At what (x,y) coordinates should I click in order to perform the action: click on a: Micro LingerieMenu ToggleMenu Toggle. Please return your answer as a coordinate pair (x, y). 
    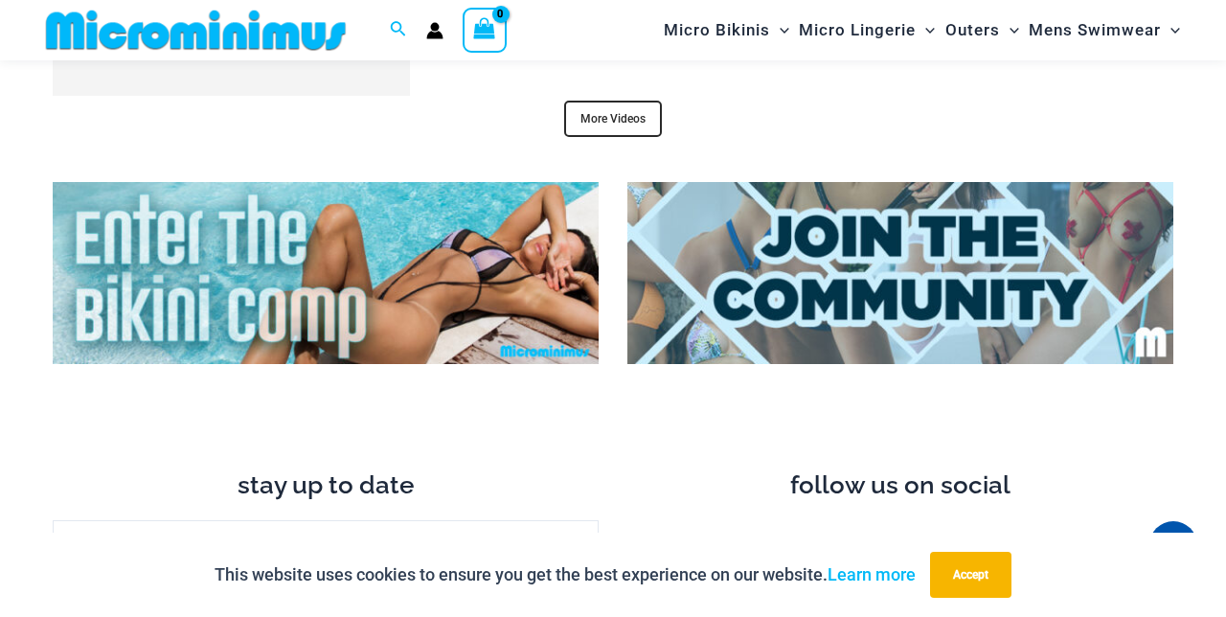
    Looking at the image, I should click on (867, 30).